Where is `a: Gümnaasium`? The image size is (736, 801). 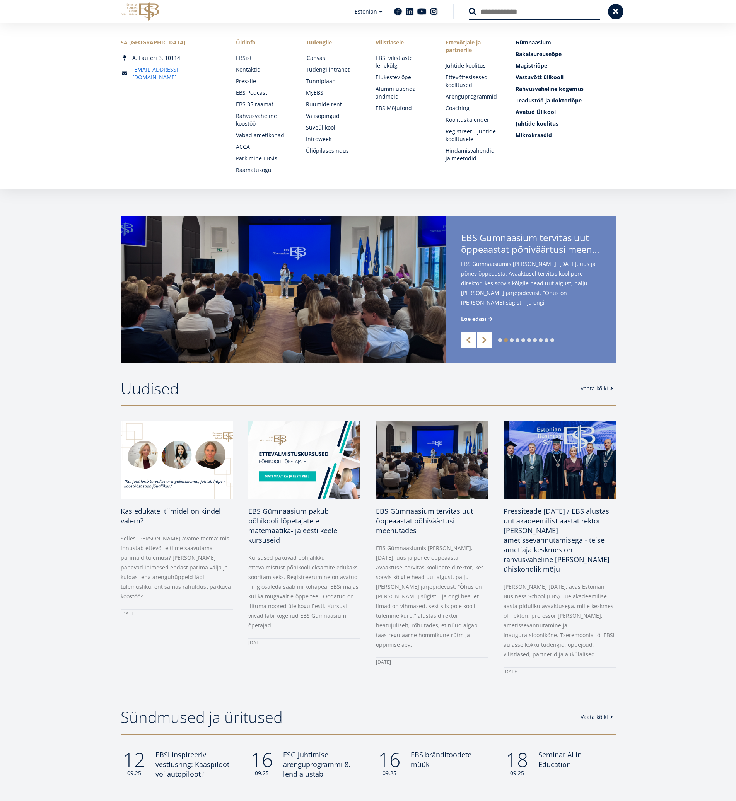
a: Gümnaasium is located at coordinates (565, 43).